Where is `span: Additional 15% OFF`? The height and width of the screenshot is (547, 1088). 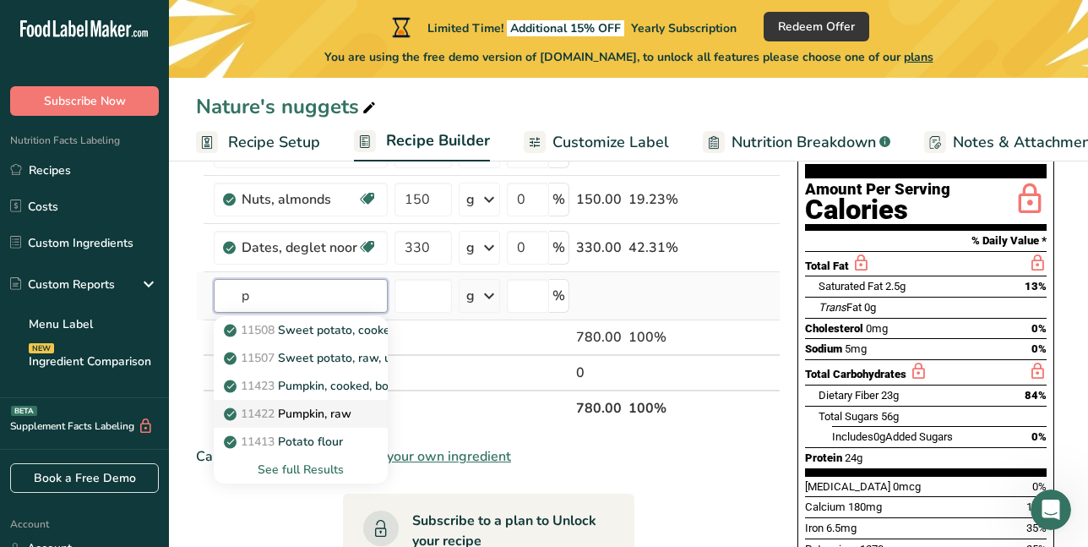 span: Additional 15% OFF is located at coordinates (565, 28).